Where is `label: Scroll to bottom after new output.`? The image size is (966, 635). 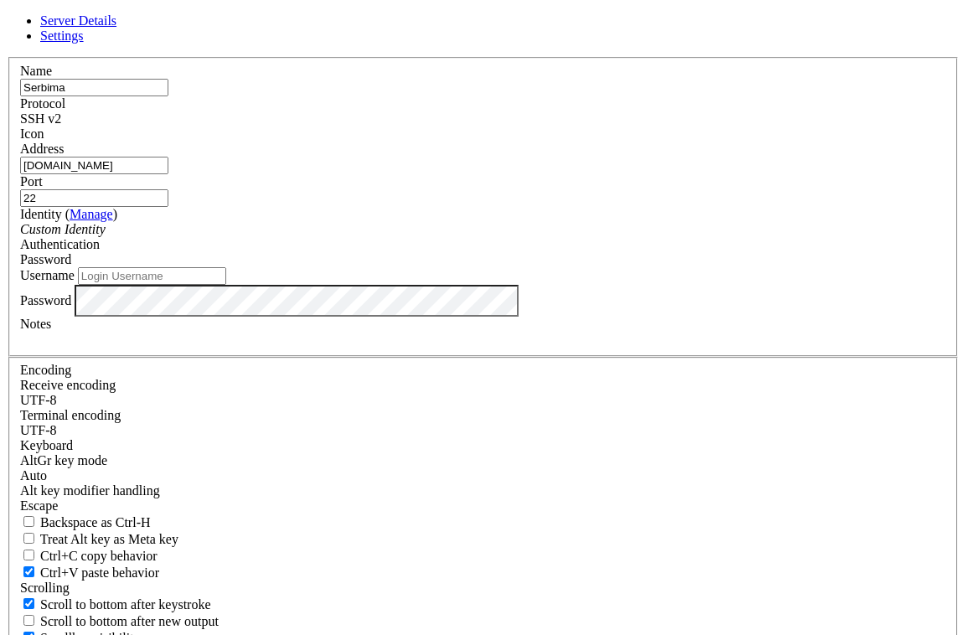 label: Scroll to bottom after new output. is located at coordinates (119, 621).